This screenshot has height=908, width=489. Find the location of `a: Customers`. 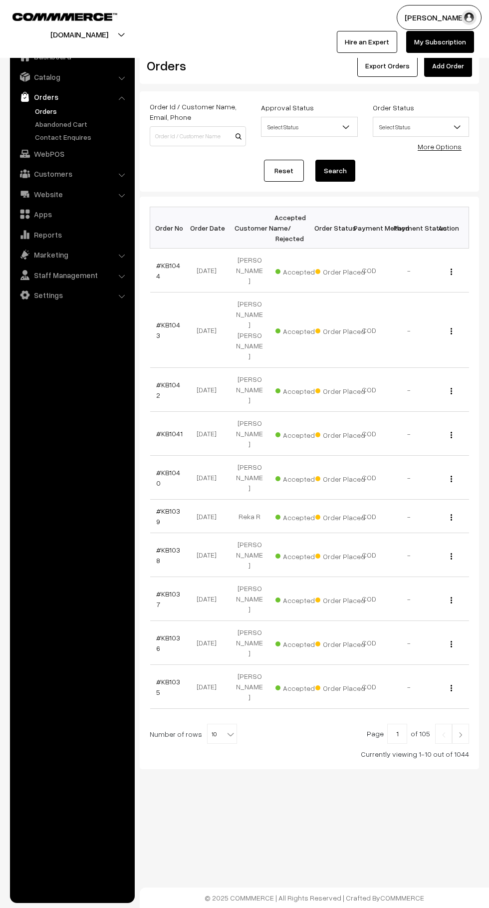

a: Customers is located at coordinates (72, 174).